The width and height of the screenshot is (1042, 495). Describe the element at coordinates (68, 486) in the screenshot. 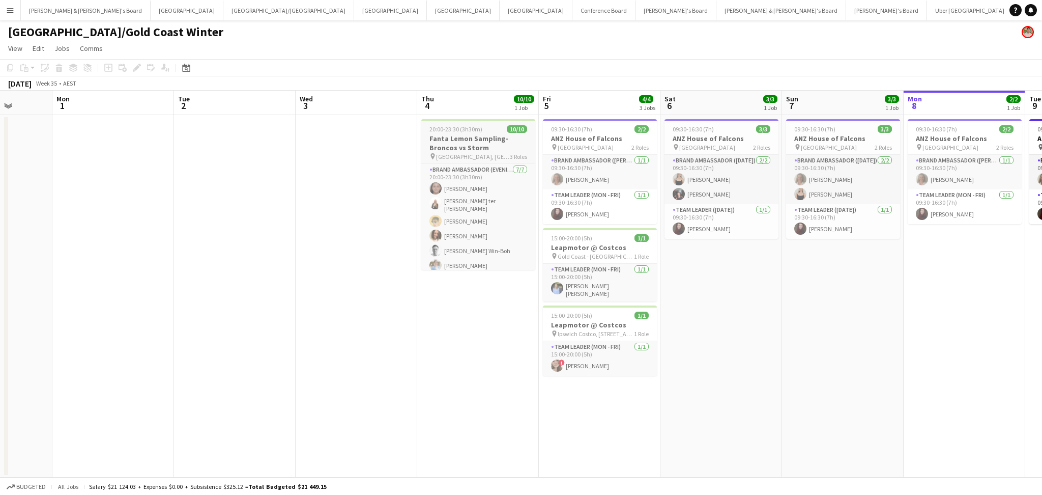

I see `span: All jobs` at that location.